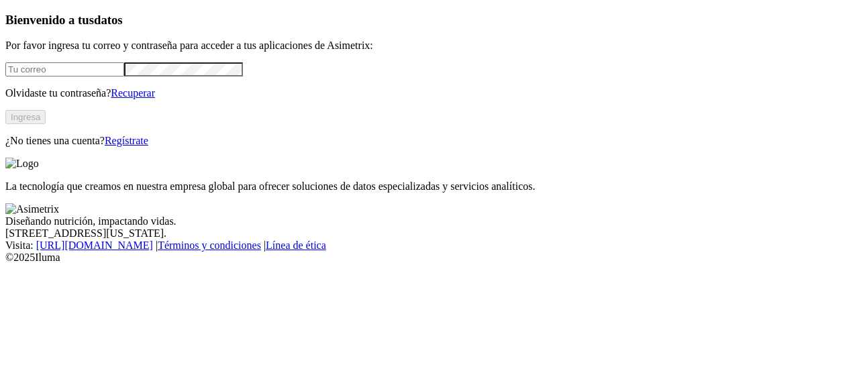 The image size is (859, 375). I want to click on p: Olvidaste tu contraseña?, so click(429, 93).